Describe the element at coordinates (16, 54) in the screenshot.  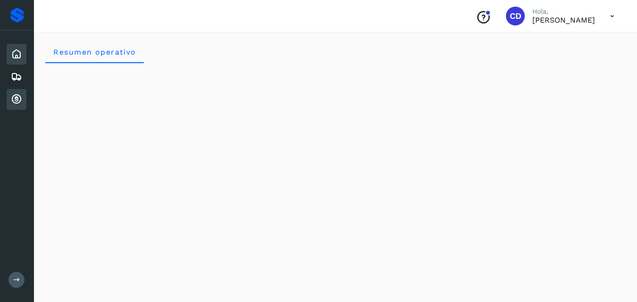
I see `div: Inicio` at that location.